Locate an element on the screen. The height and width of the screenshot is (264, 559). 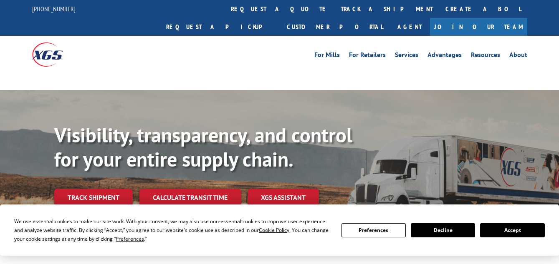
a: Services is located at coordinates (406, 56).